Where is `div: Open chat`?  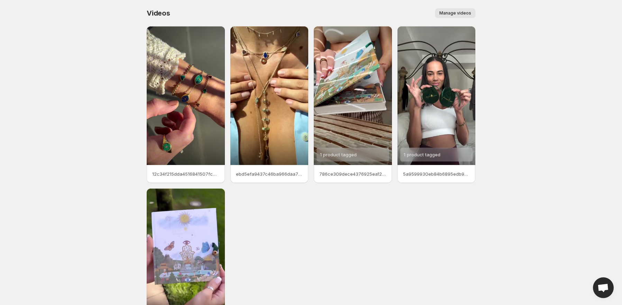 div: Open chat is located at coordinates (604, 288).